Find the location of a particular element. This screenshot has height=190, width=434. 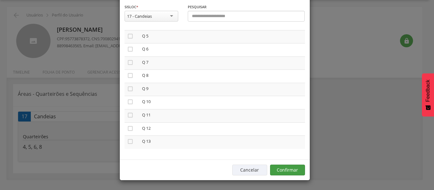

td: Q 12 is located at coordinates (222, 129).